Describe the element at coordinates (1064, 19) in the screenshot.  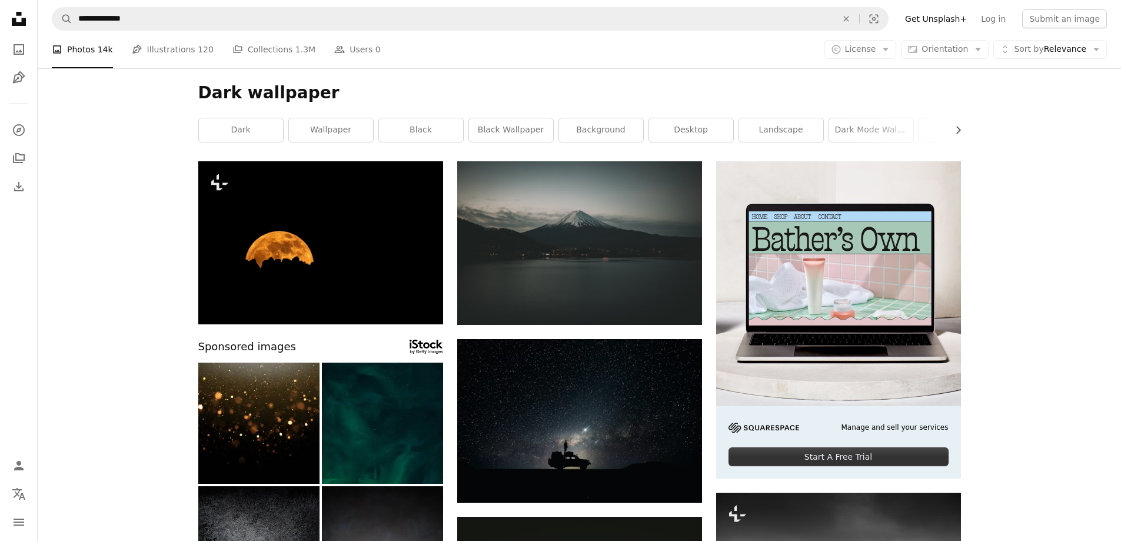
I see `button: Submit an image` at that location.